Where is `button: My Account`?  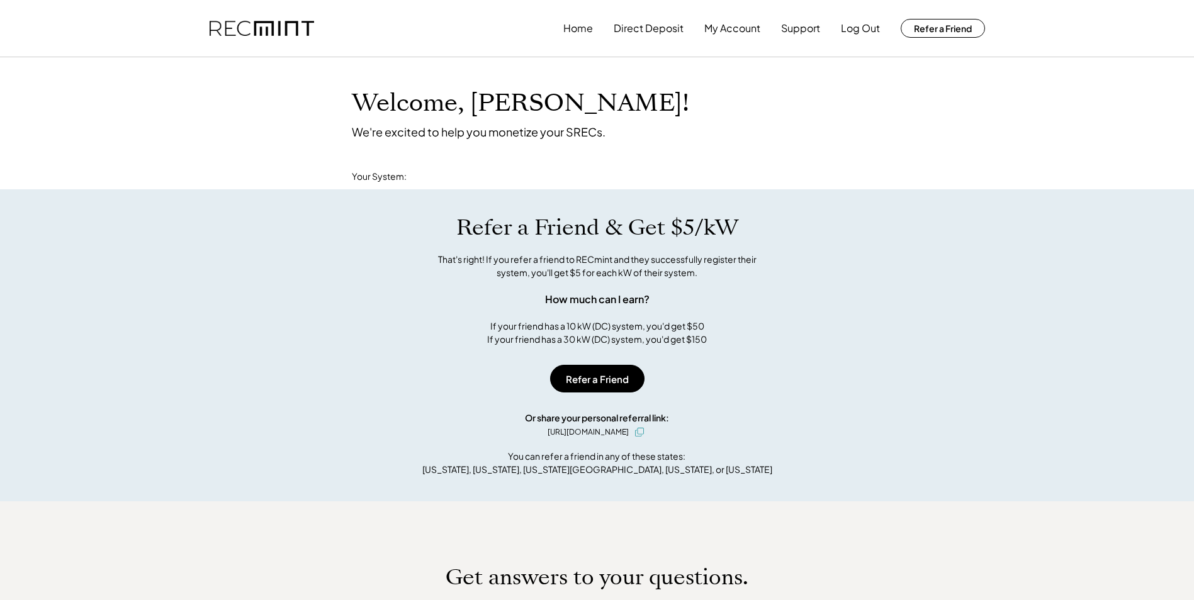
button: My Account is located at coordinates (732, 28).